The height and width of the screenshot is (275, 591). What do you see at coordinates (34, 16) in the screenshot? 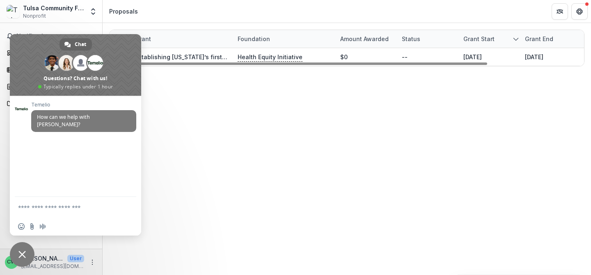
I see `span: Nonprofit` at bounding box center [34, 16].